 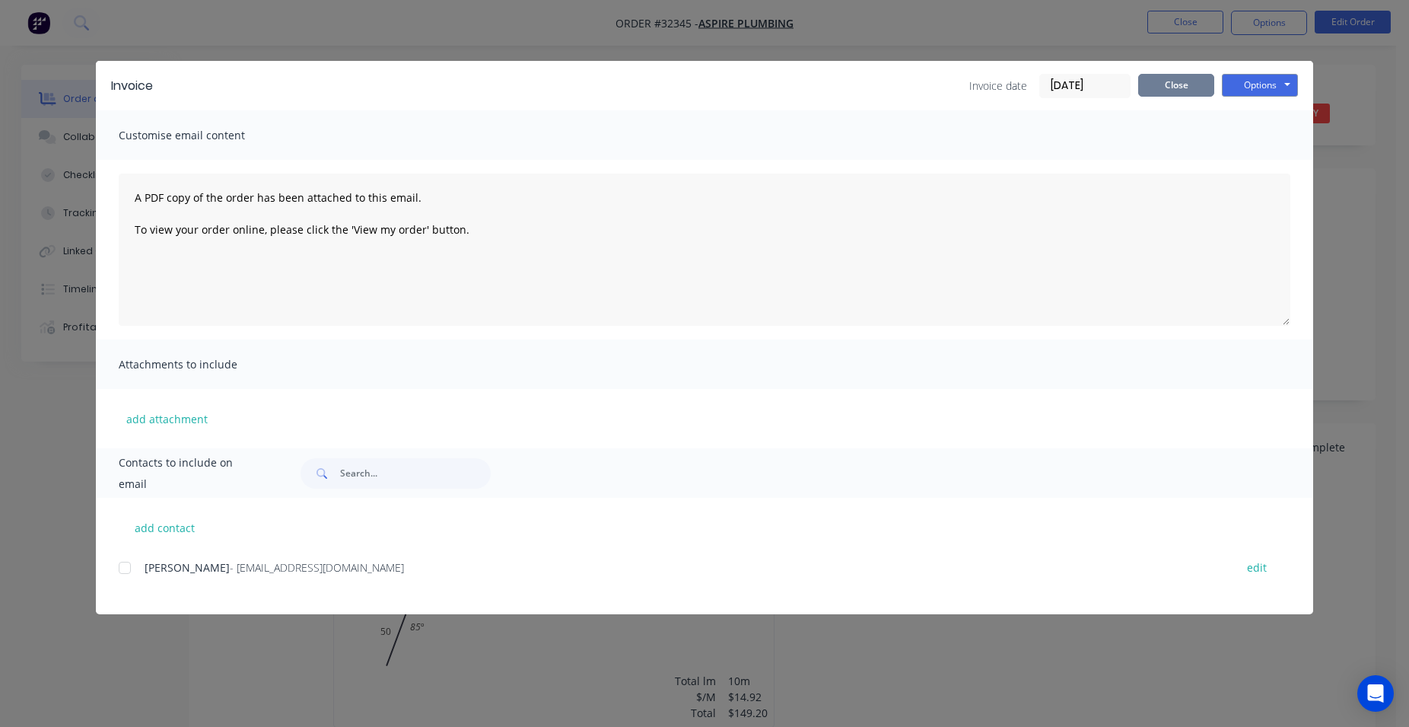 What do you see at coordinates (1176, 85) in the screenshot?
I see `button: Close` at bounding box center [1176, 85].